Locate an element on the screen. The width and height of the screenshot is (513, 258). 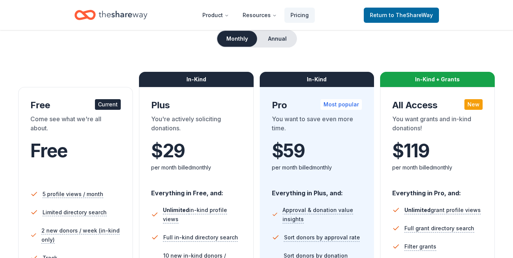
span: grant profile views is located at coordinates (442, 209).